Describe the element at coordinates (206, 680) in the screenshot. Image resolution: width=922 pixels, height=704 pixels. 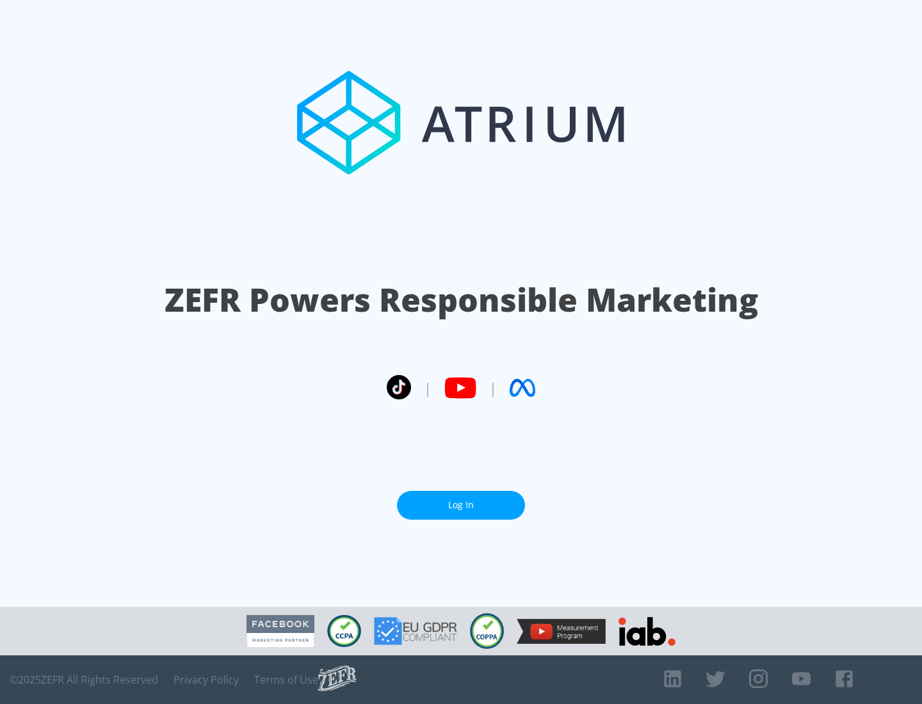
I see `a: Privacy Policy` at that location.